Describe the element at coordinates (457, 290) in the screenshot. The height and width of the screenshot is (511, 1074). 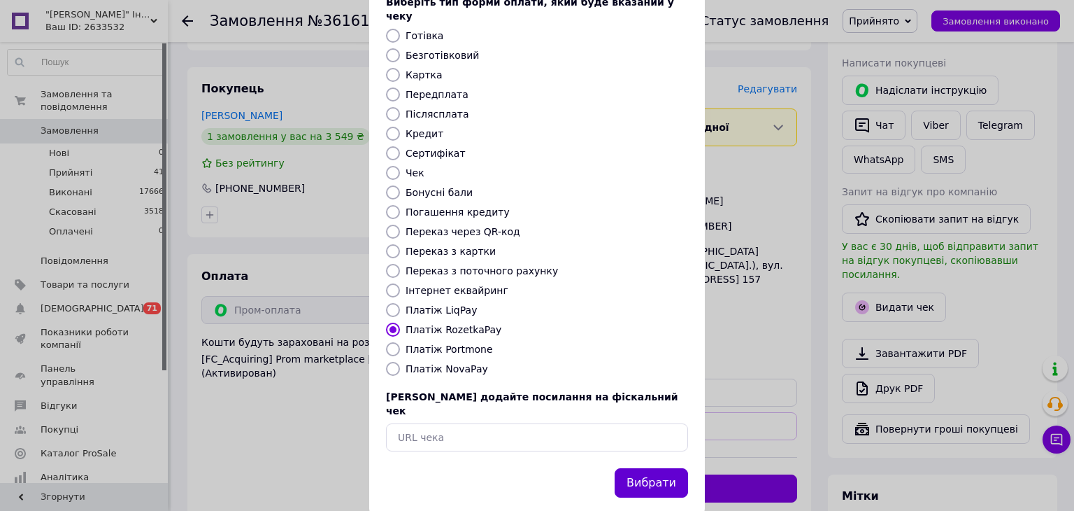
I see `label: Інтернет еквайринг` at that location.